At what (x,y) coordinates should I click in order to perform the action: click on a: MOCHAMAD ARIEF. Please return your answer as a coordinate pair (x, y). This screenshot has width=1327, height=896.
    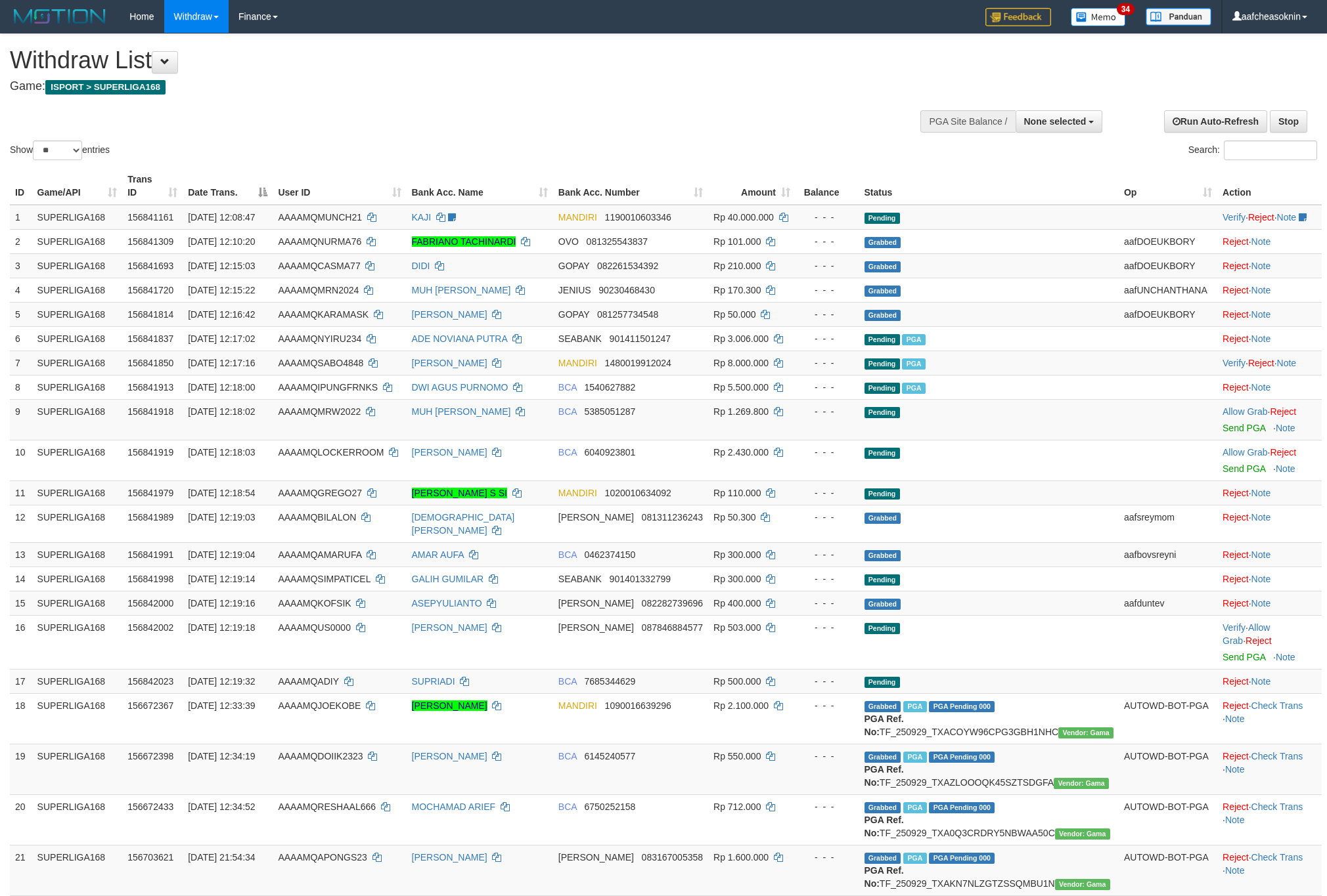
    Looking at the image, I should click on (454, 807).